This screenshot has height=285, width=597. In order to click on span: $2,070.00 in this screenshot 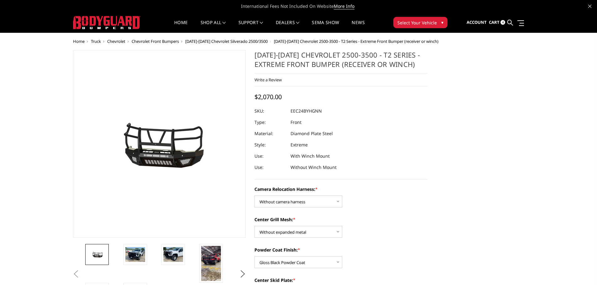, I will do `click(268, 97)`.